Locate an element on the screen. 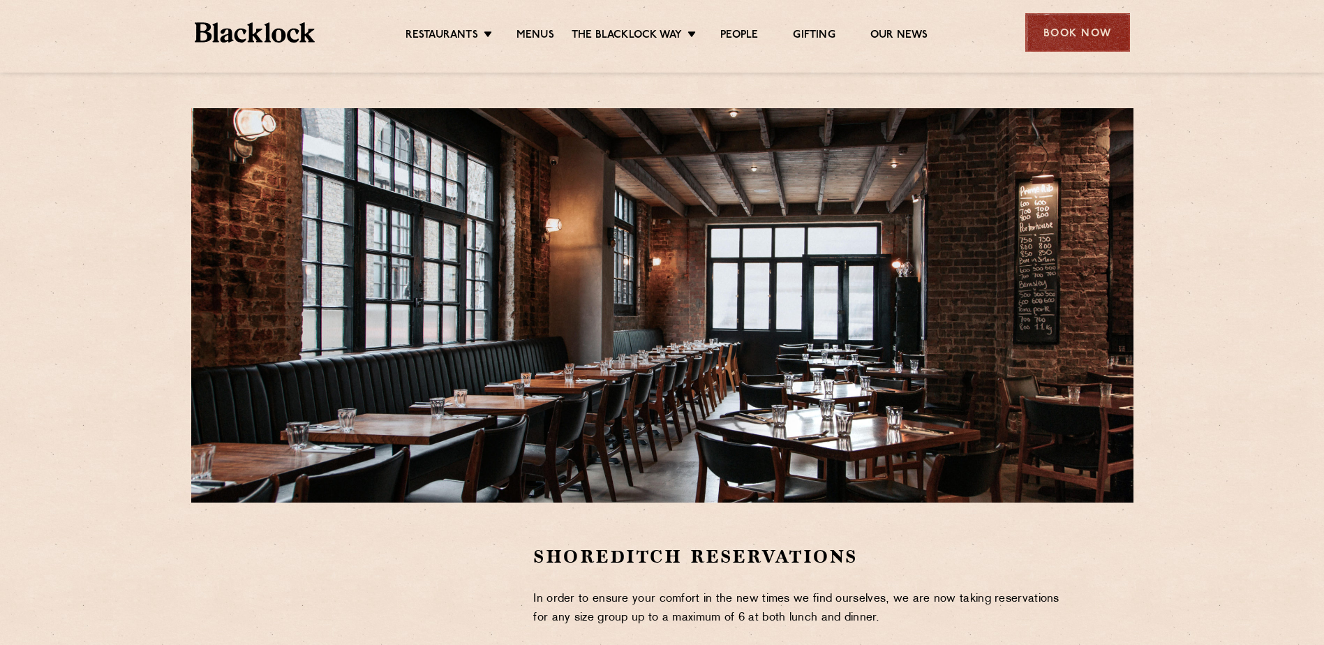  a: Our News is located at coordinates (899, 36).